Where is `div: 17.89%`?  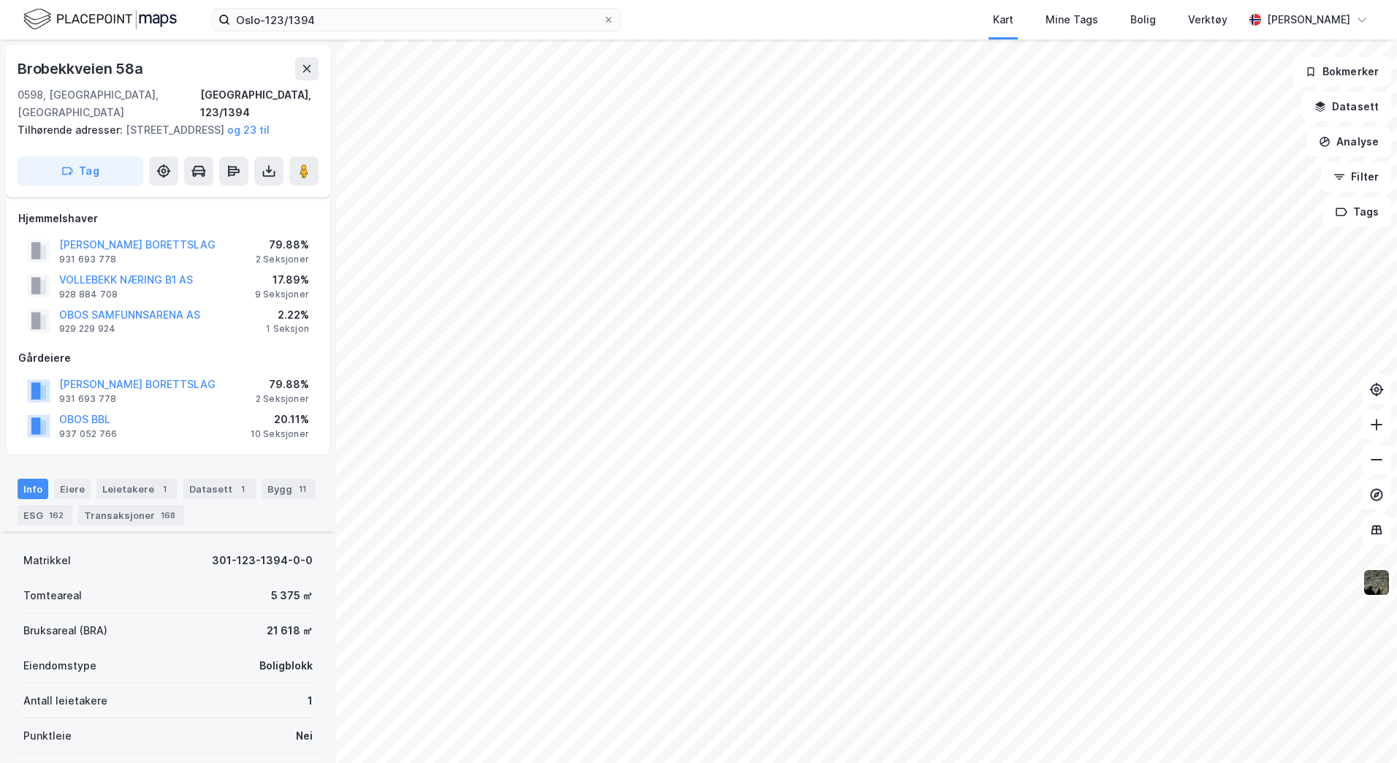 div: 17.89% is located at coordinates (282, 280).